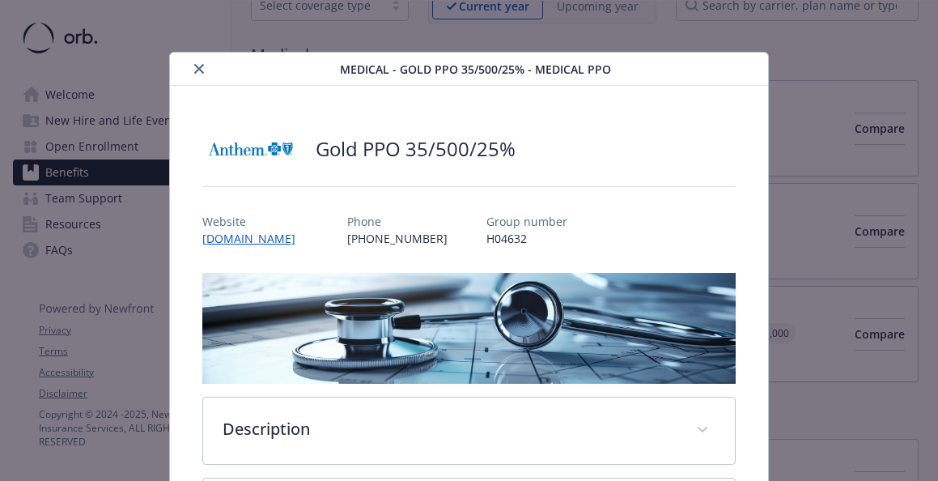  What do you see at coordinates (415, 149) in the screenshot?
I see `h2: Gold PPO 35/500/25%` at bounding box center [415, 149].